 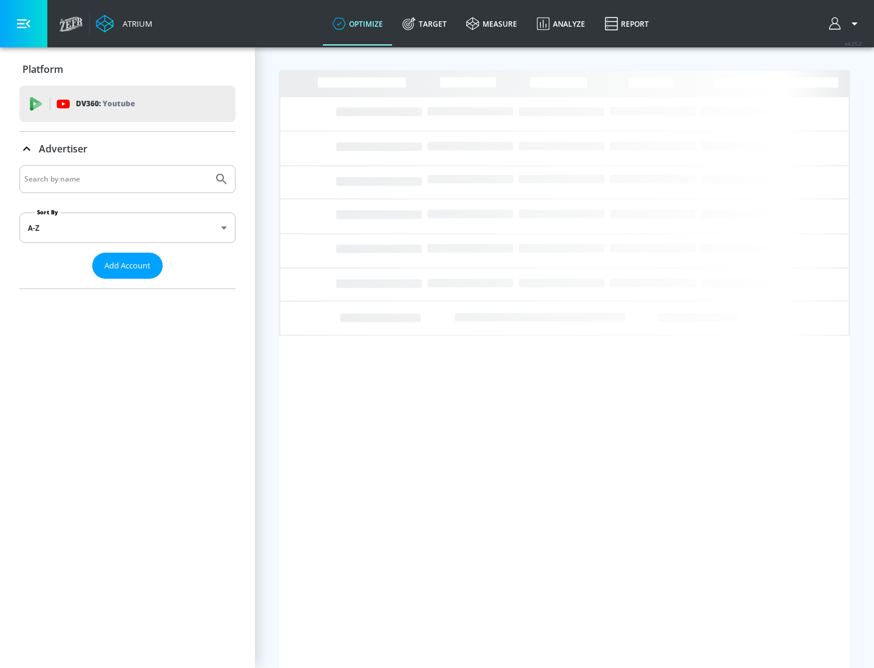 I want to click on p: Platform, so click(x=42, y=69).